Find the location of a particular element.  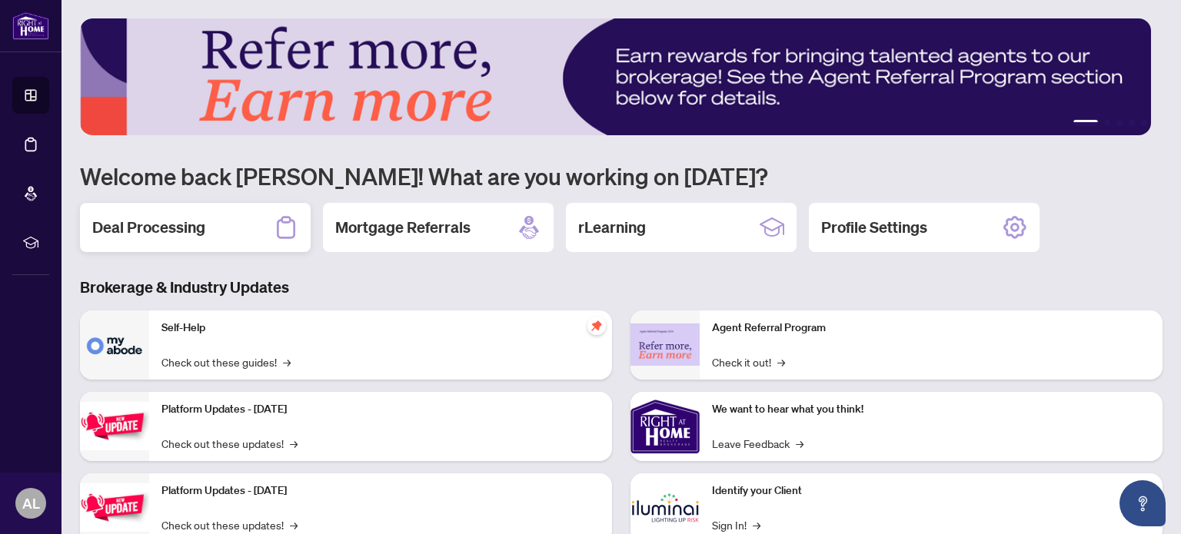

p: Agent Referral Program is located at coordinates (931, 328).